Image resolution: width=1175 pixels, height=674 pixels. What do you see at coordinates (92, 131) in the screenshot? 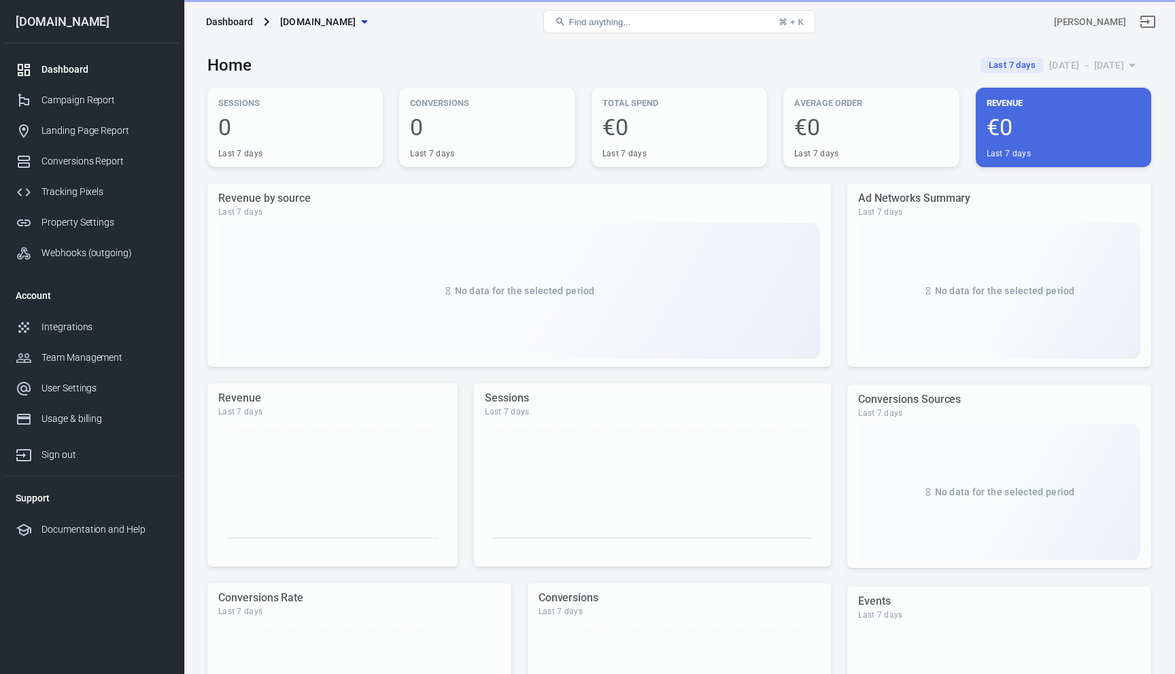
I see `a: Landing Page Report` at bounding box center [92, 131].